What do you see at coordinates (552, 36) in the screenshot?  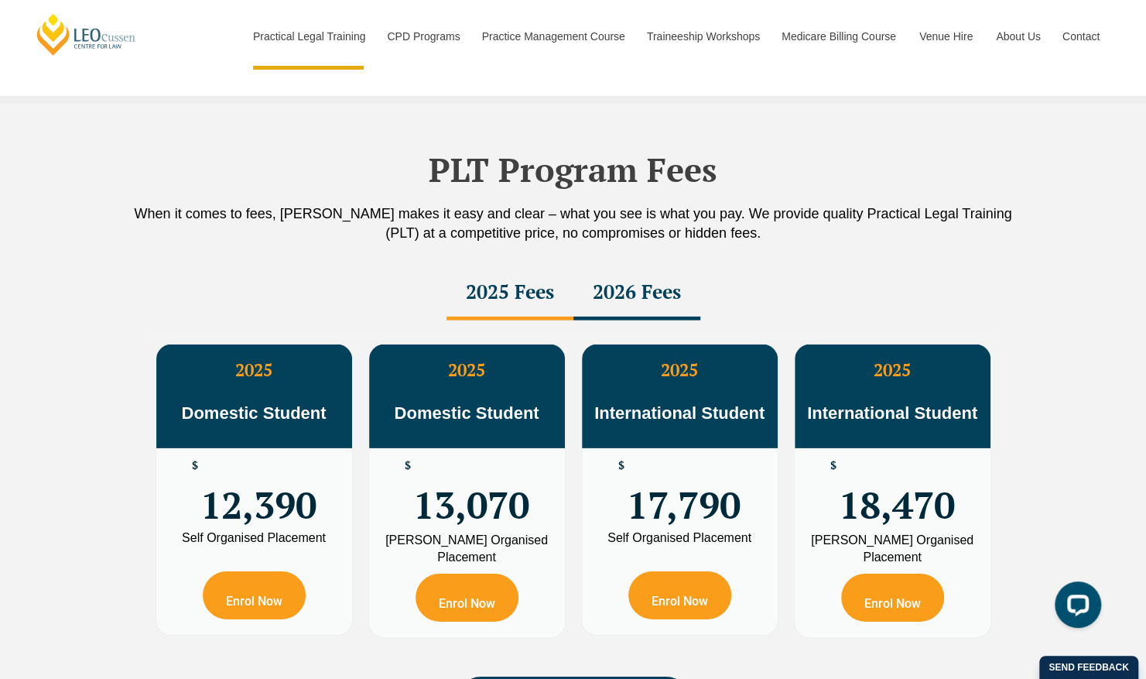 I see `a: Practice Management Course` at bounding box center [552, 36].